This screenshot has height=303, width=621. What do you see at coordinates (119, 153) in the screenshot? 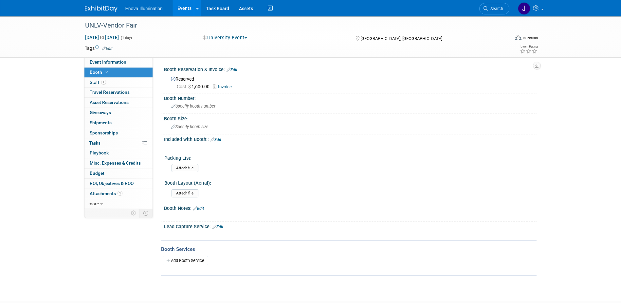
I see `a: Playbook` at bounding box center [119, 153].